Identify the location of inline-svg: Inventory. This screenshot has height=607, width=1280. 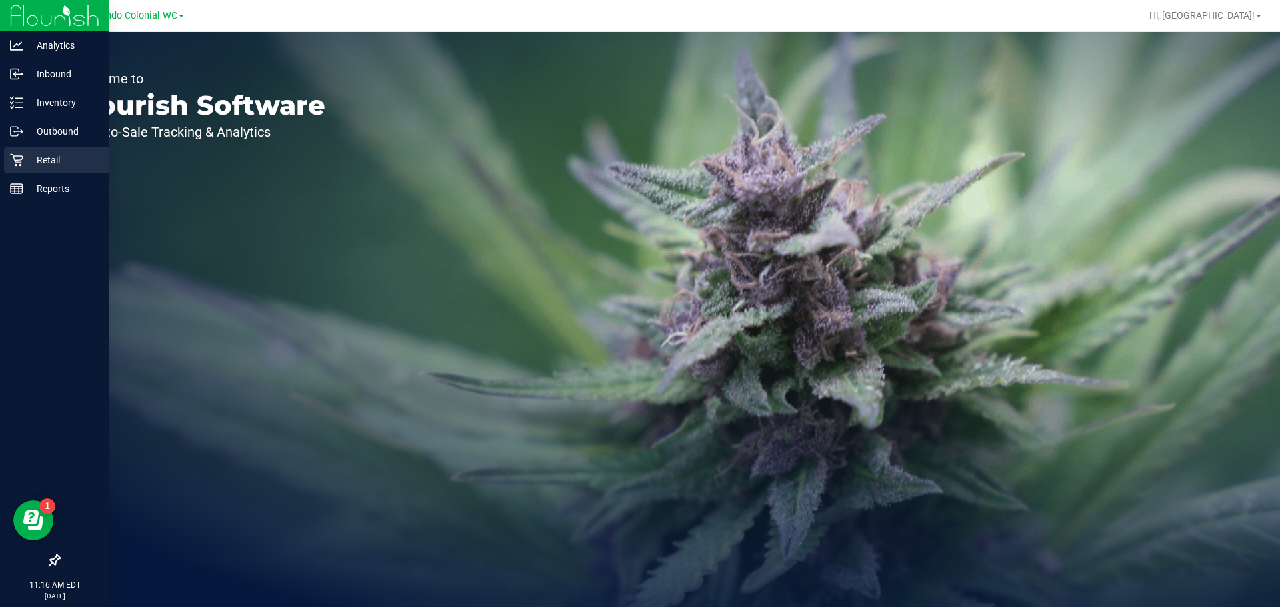
(17, 103).